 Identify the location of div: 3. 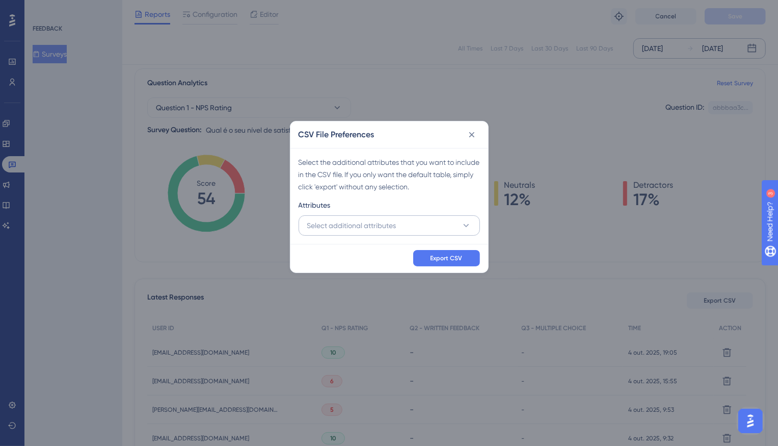
(72, 9).